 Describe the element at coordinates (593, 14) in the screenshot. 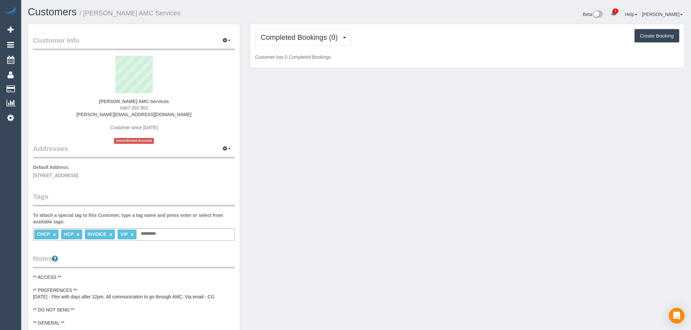

I see `a: Beta` at that location.